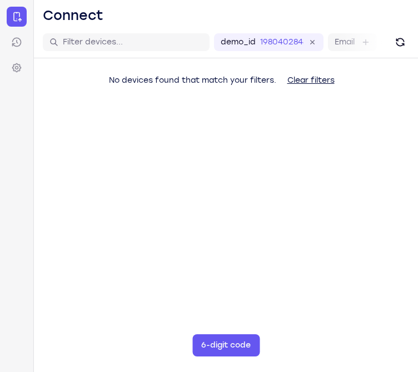 The image size is (418, 372). I want to click on a: Sessions, so click(17, 42).